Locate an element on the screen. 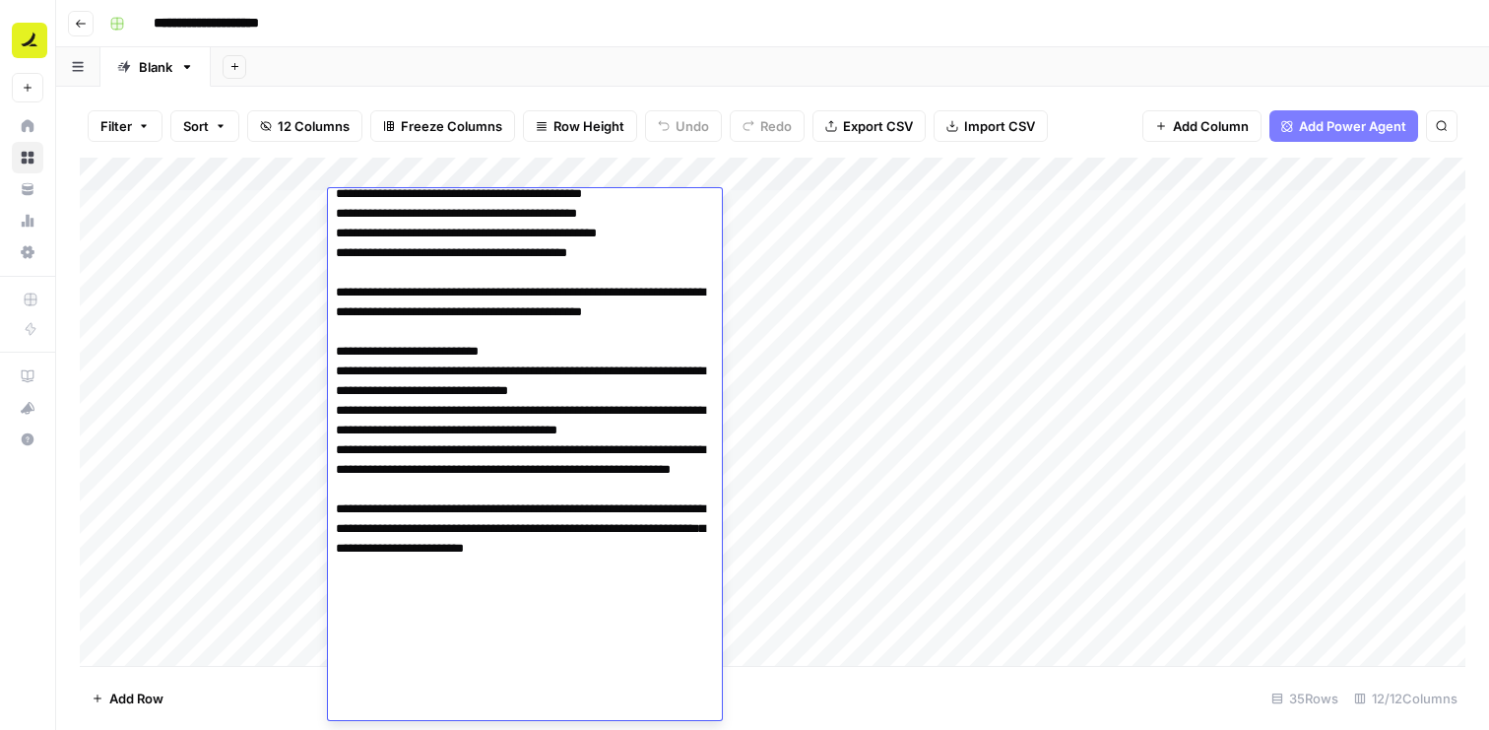  span: Export CSV is located at coordinates (877, 126).